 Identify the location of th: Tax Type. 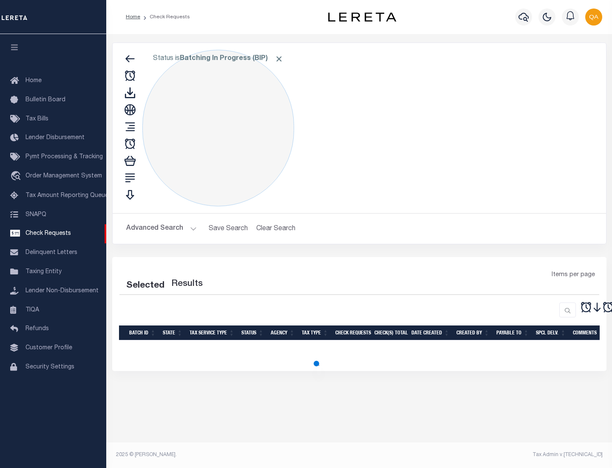
(315, 333).